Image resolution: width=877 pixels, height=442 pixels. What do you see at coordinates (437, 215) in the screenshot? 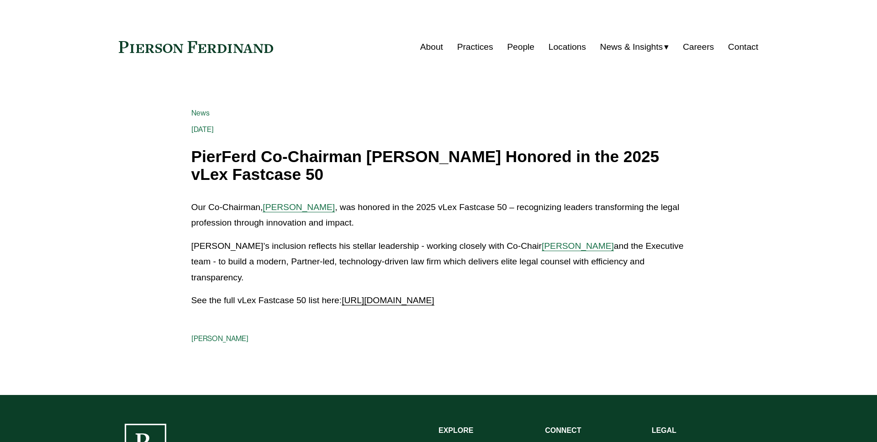
I see `span: , was honored in the 2025 vLex Fastcase 50 – recognizing leaders transforming the legal professio...` at bounding box center [437, 215].